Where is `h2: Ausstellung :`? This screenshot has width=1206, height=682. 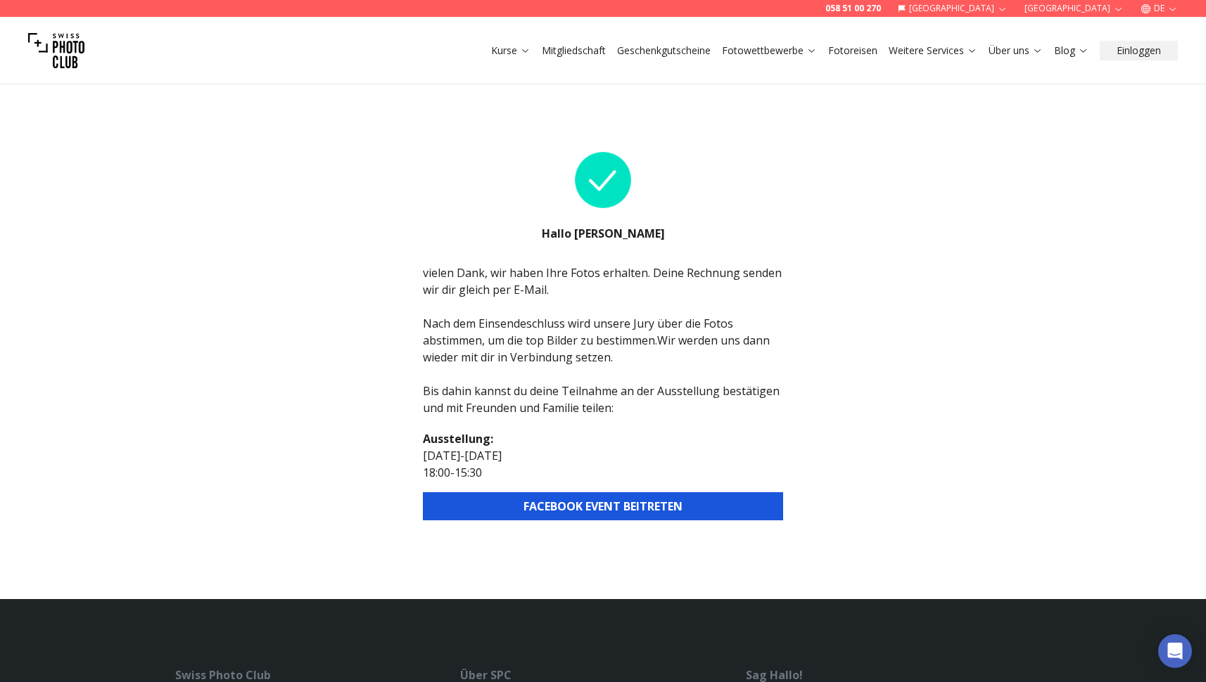 h2: Ausstellung : is located at coordinates (603, 439).